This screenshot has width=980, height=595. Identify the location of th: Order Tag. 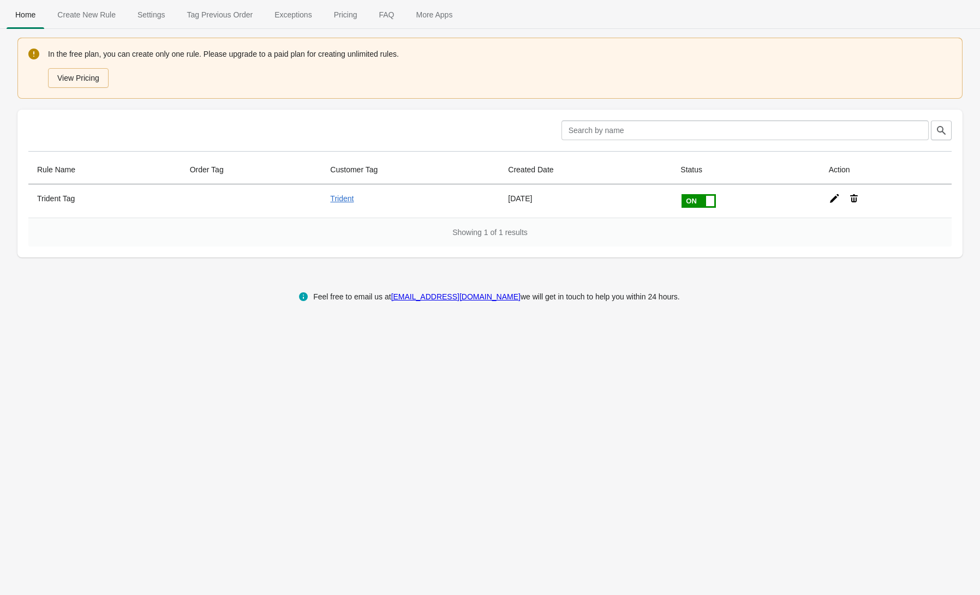
(251, 170).